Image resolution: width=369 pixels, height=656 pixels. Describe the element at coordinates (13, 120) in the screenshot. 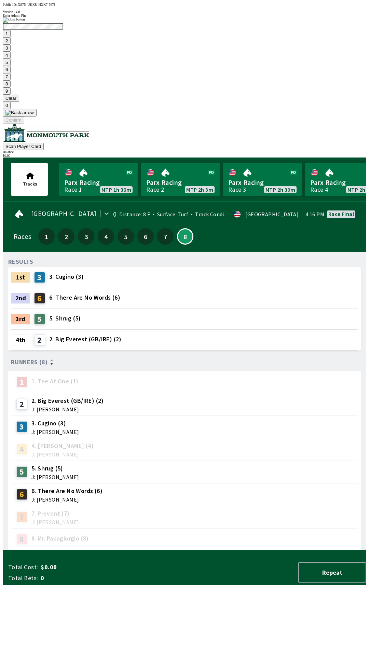

I see `button: Confirm` at that location.